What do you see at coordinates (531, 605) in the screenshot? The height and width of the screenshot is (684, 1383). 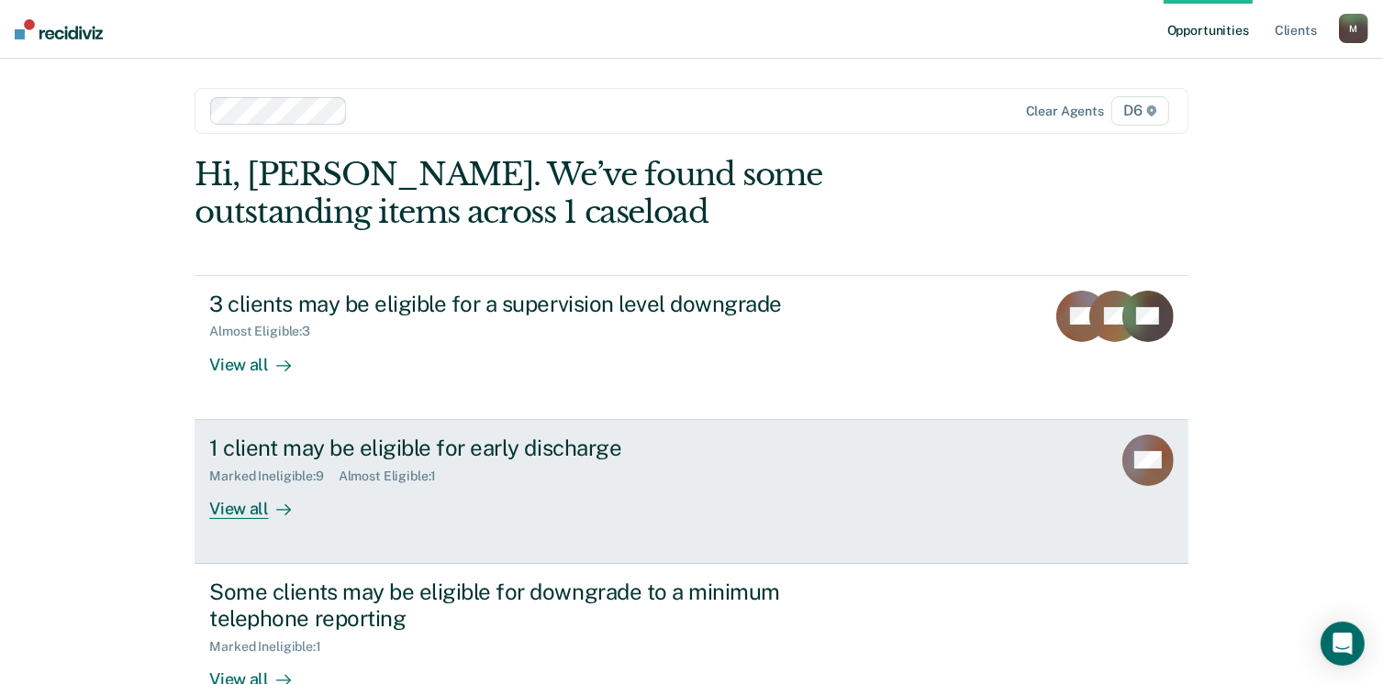 I see `div: Some clients may be eligible for downgrade to a minimum telephone reporting` at bounding box center [531, 605].